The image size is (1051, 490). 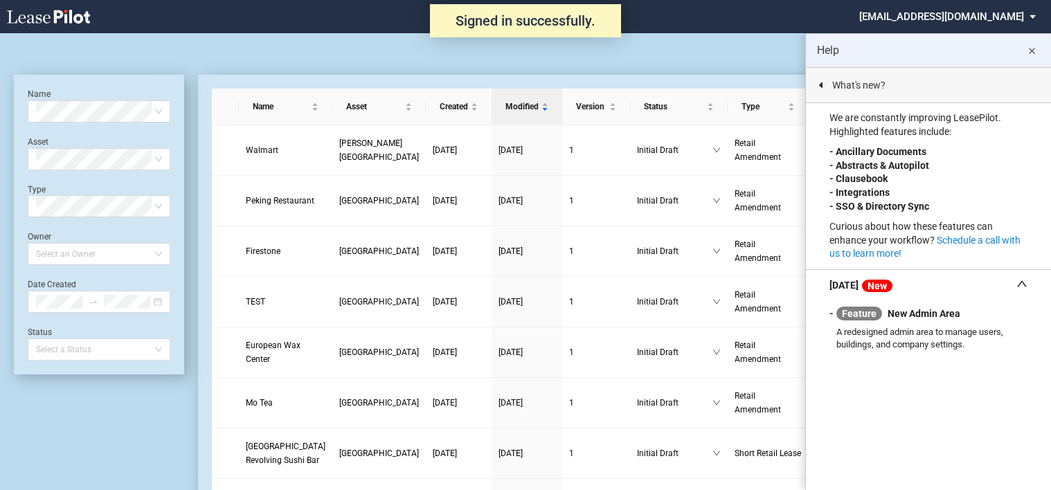 What do you see at coordinates (526, 21) in the screenshot?
I see `div: Signed in successfully.` at bounding box center [526, 21].